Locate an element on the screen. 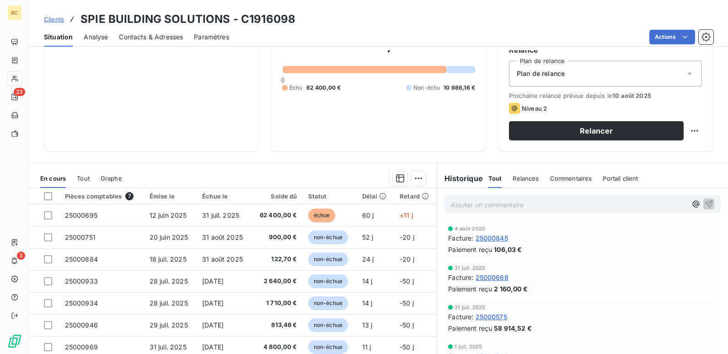 Image resolution: width=728 pixels, height=354 pixels. span: 25000933 is located at coordinates (81, 281).